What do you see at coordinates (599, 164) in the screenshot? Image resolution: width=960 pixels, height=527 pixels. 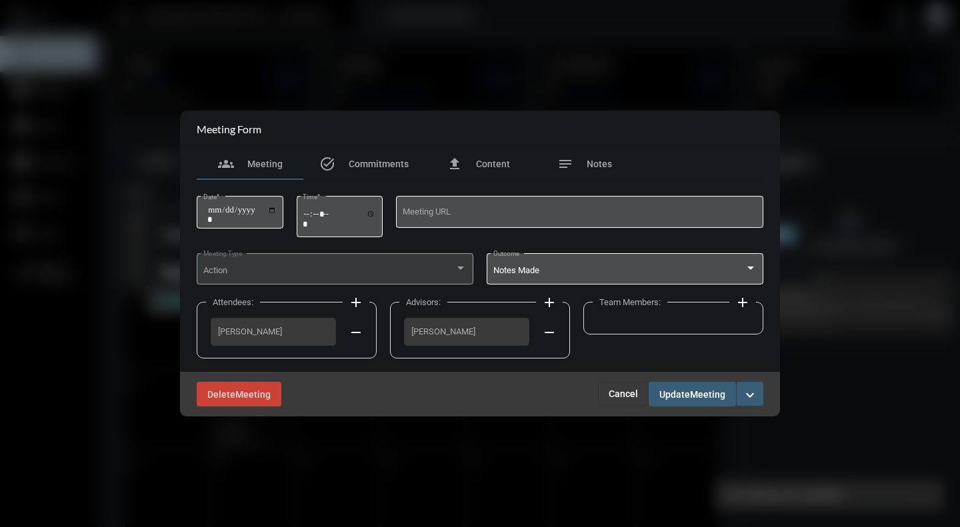 I see `span: Notes` at bounding box center [599, 164].